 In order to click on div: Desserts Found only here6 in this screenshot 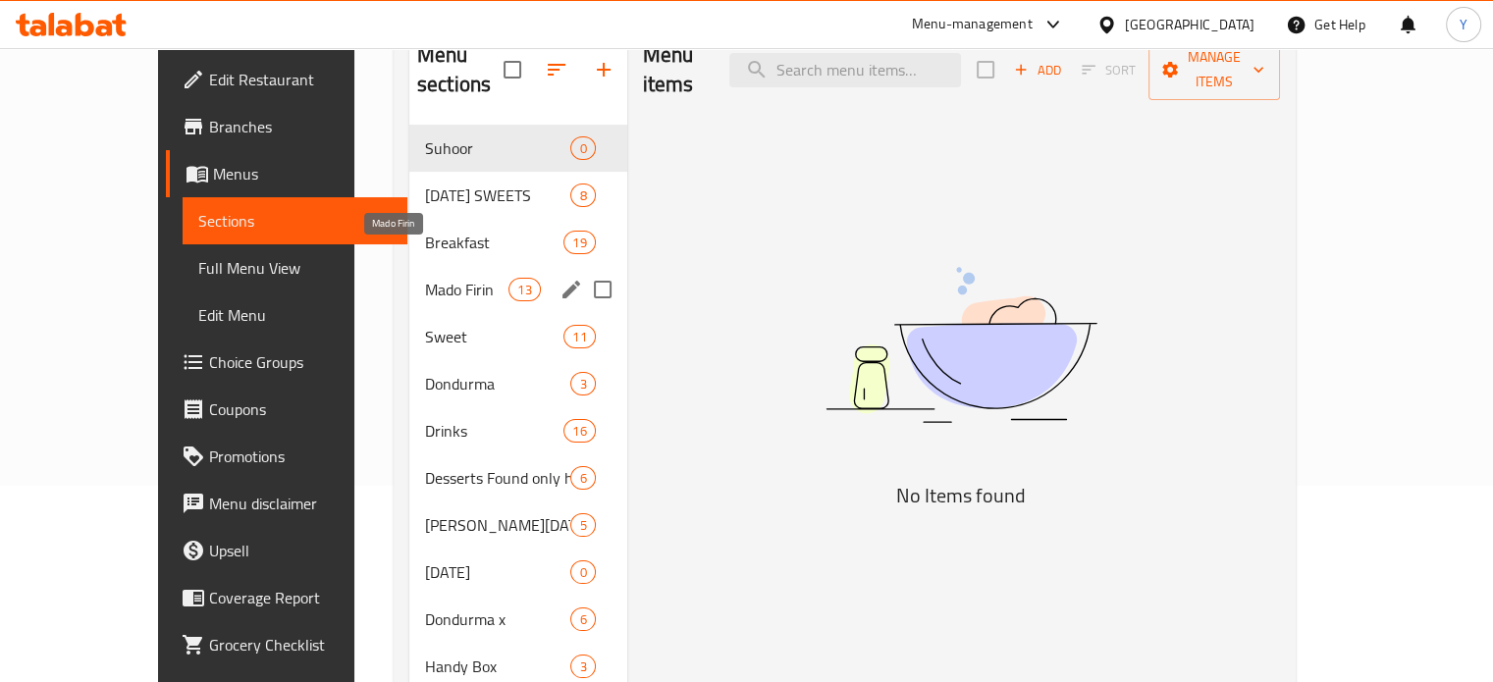, I will do `click(518, 478)`.